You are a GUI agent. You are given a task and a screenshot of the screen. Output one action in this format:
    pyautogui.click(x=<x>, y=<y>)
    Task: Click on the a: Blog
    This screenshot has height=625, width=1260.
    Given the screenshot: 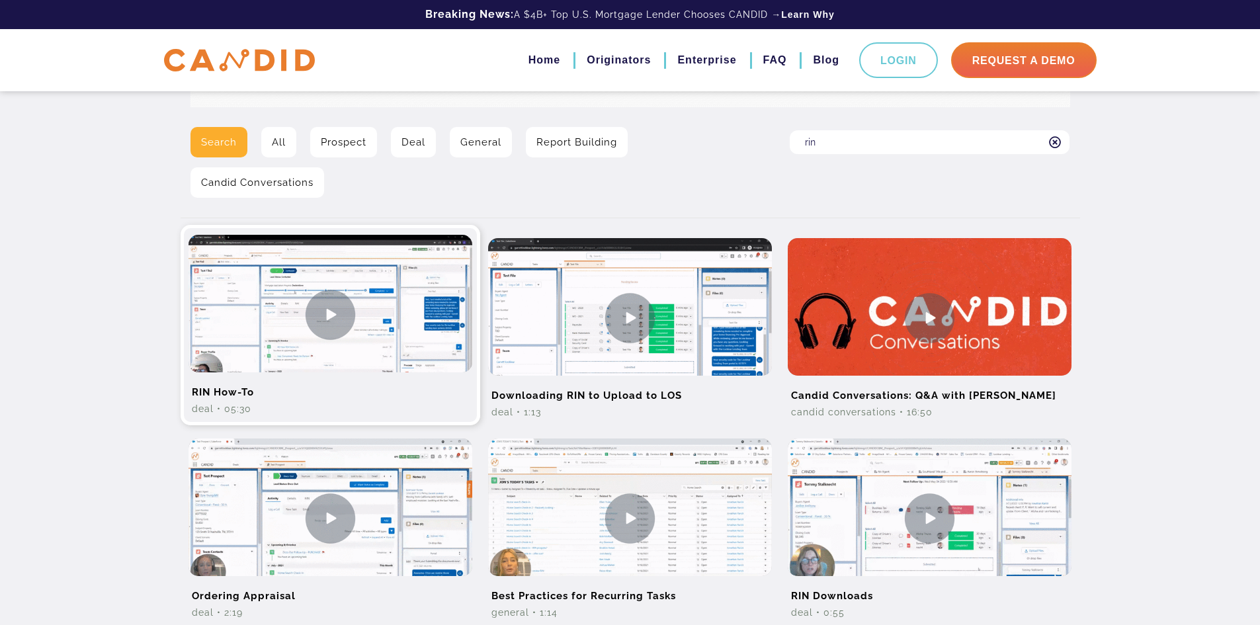 What is the action you would take?
    pyautogui.click(x=826, y=60)
    